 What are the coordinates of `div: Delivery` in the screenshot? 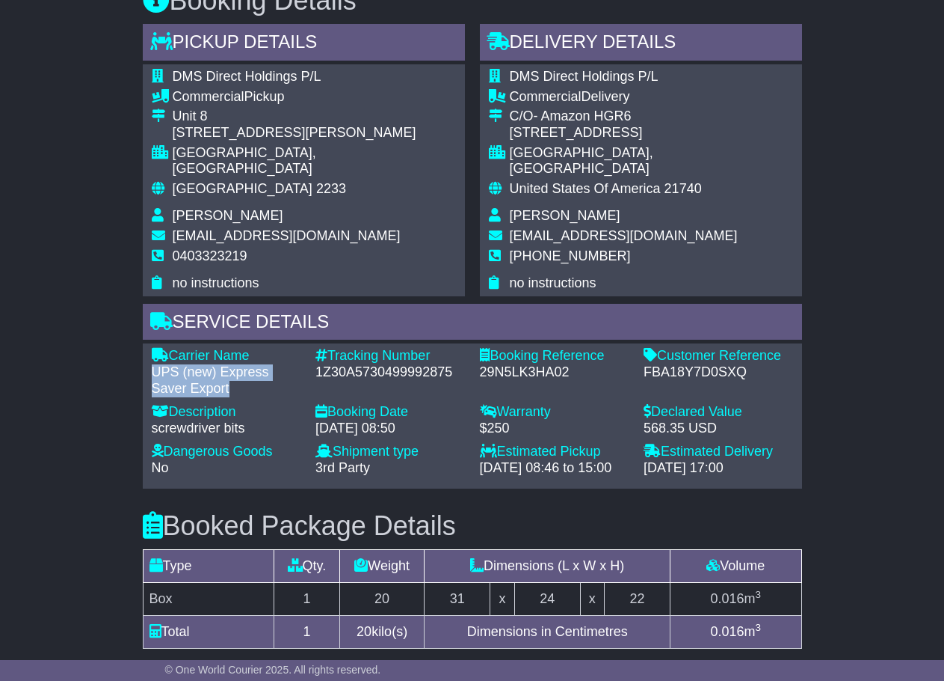 It's located at (651, 97).